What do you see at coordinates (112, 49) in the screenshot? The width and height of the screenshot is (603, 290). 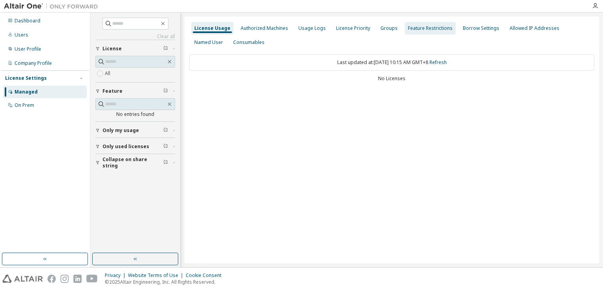 I see `span: License` at bounding box center [112, 49].